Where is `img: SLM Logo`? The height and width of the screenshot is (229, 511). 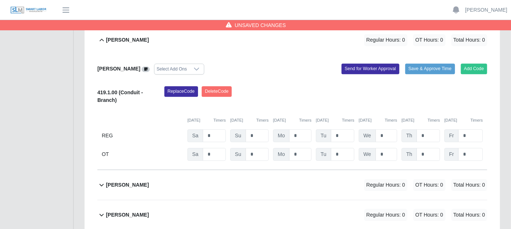 img: SLM Logo is located at coordinates (29, 10).